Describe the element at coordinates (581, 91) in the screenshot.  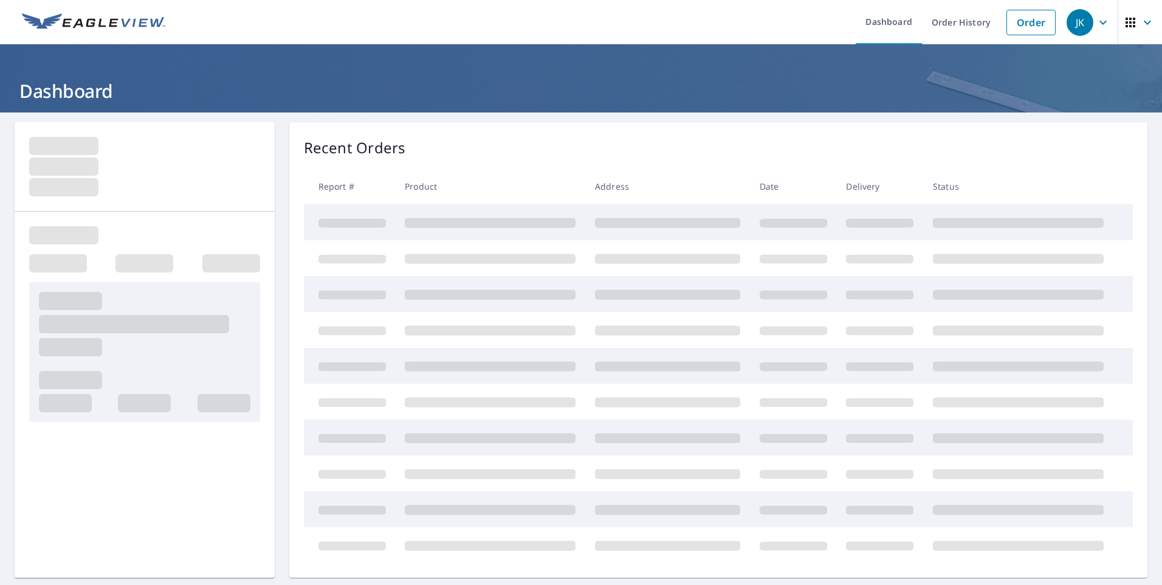
I see `h1: Dashboard` at that location.